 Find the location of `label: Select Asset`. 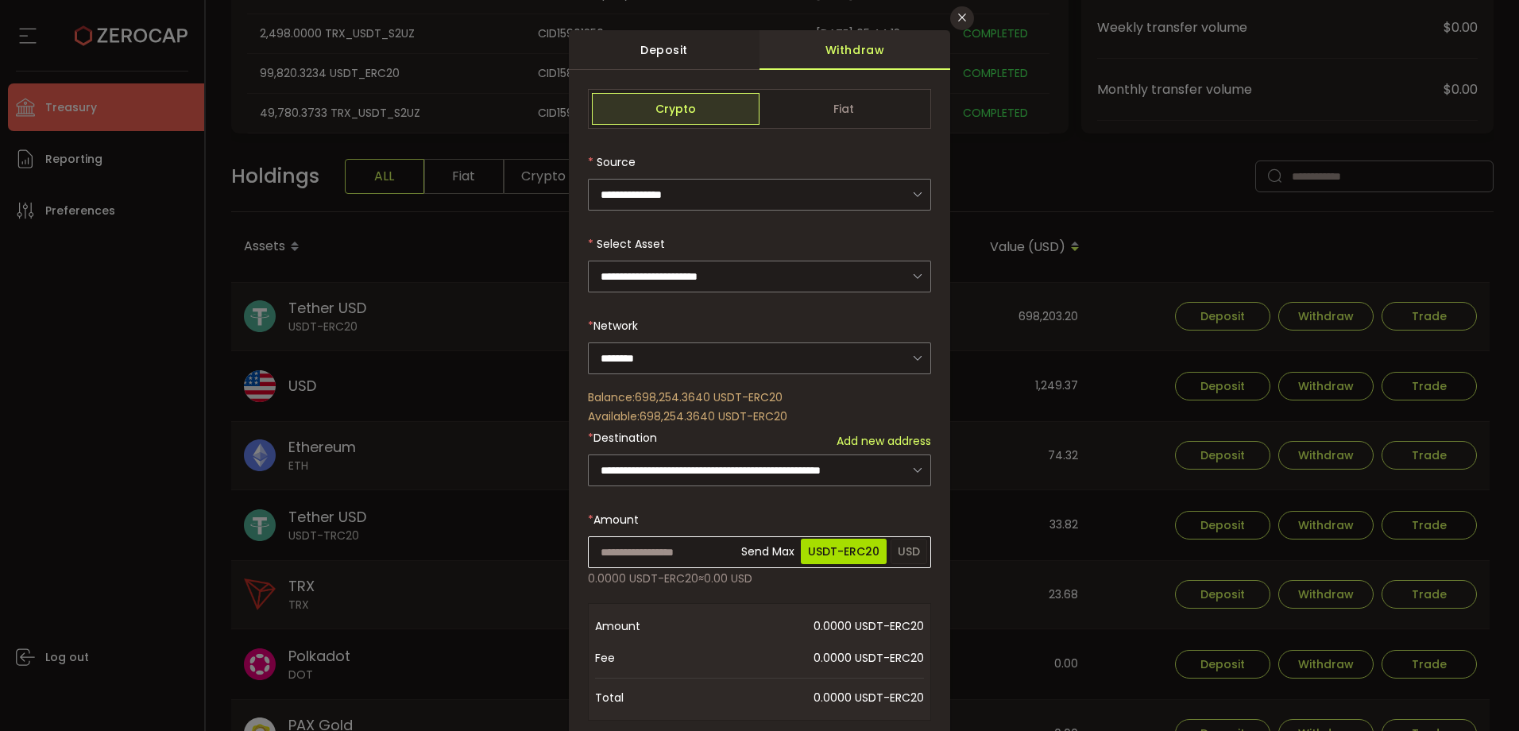

label: Select Asset is located at coordinates (626, 244).